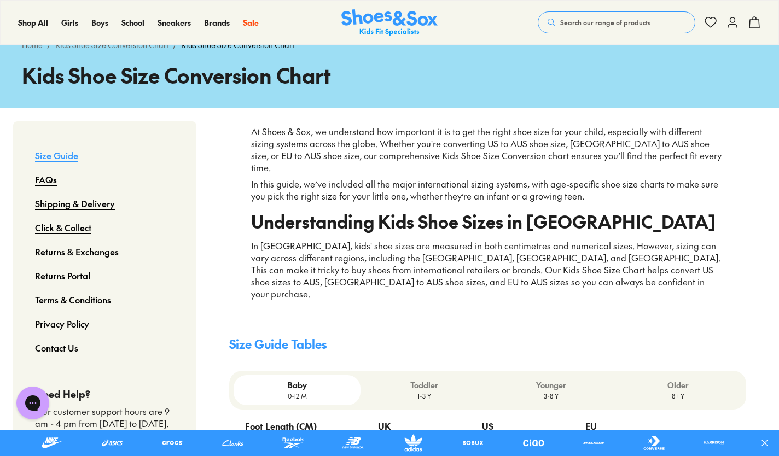 The width and height of the screenshot is (779, 456). What do you see at coordinates (551, 385) in the screenshot?
I see `p: Younger` at bounding box center [551, 385].